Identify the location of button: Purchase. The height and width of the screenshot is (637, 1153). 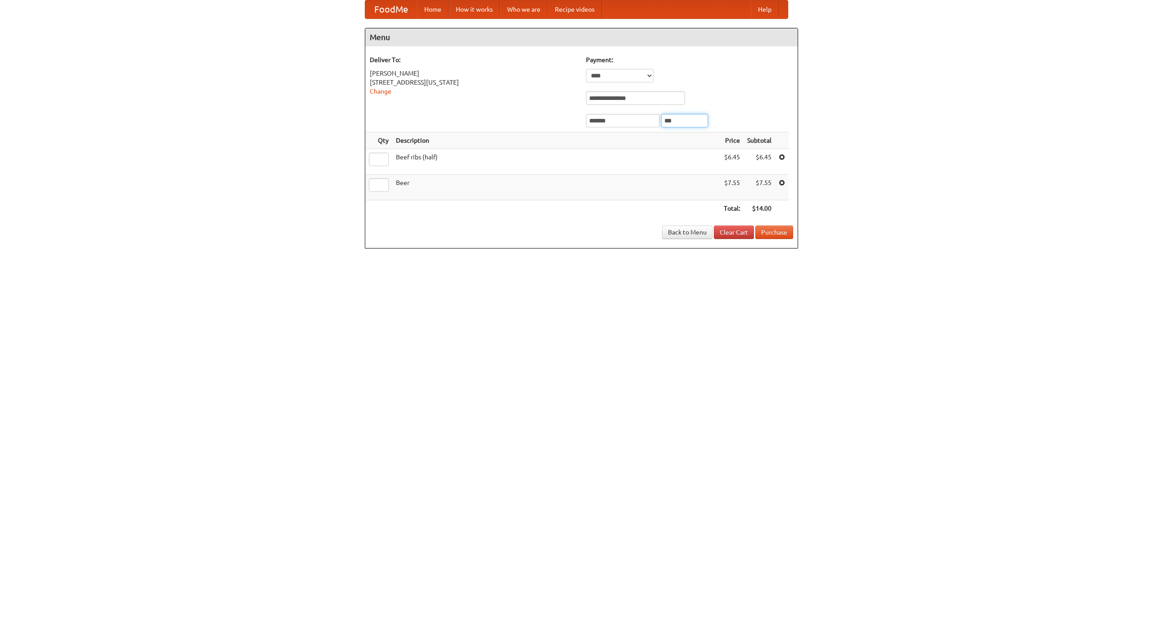
(774, 232).